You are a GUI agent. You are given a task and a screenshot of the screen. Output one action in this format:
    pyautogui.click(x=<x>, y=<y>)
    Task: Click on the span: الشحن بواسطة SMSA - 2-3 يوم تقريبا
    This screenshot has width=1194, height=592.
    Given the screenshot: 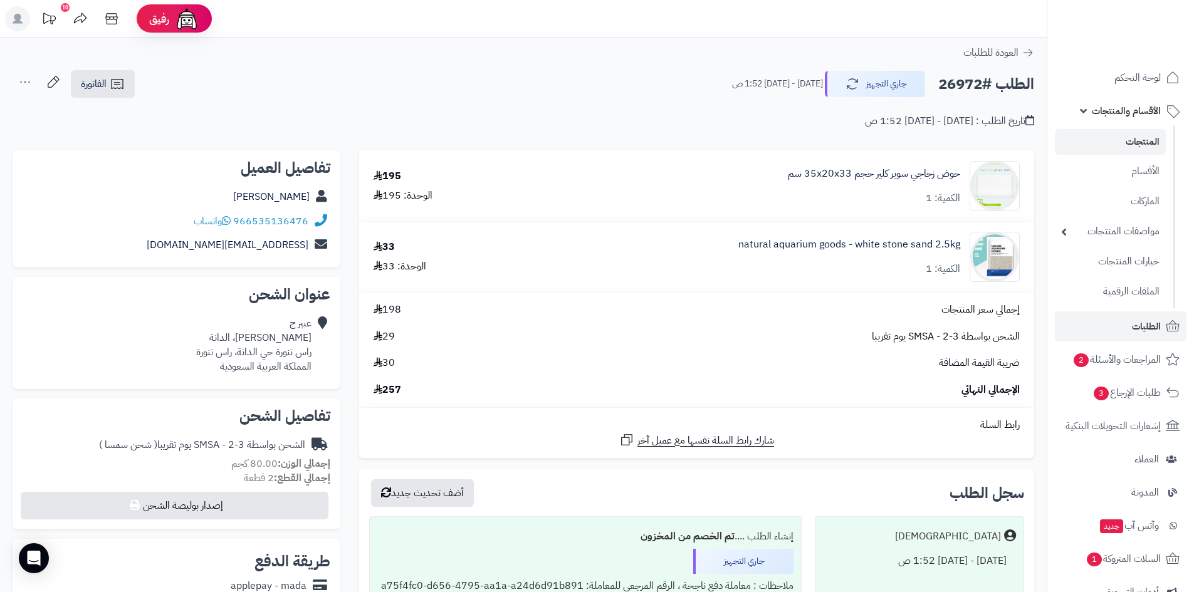 What is the action you would take?
    pyautogui.click(x=946, y=337)
    